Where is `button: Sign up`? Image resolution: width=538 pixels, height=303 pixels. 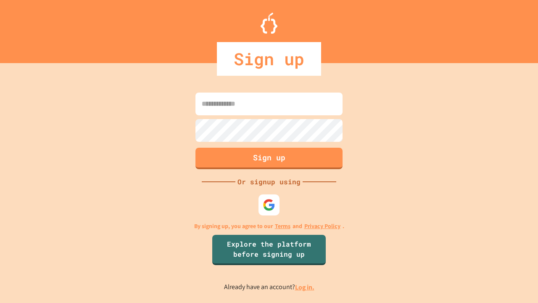
button: Sign up is located at coordinates (269, 158).